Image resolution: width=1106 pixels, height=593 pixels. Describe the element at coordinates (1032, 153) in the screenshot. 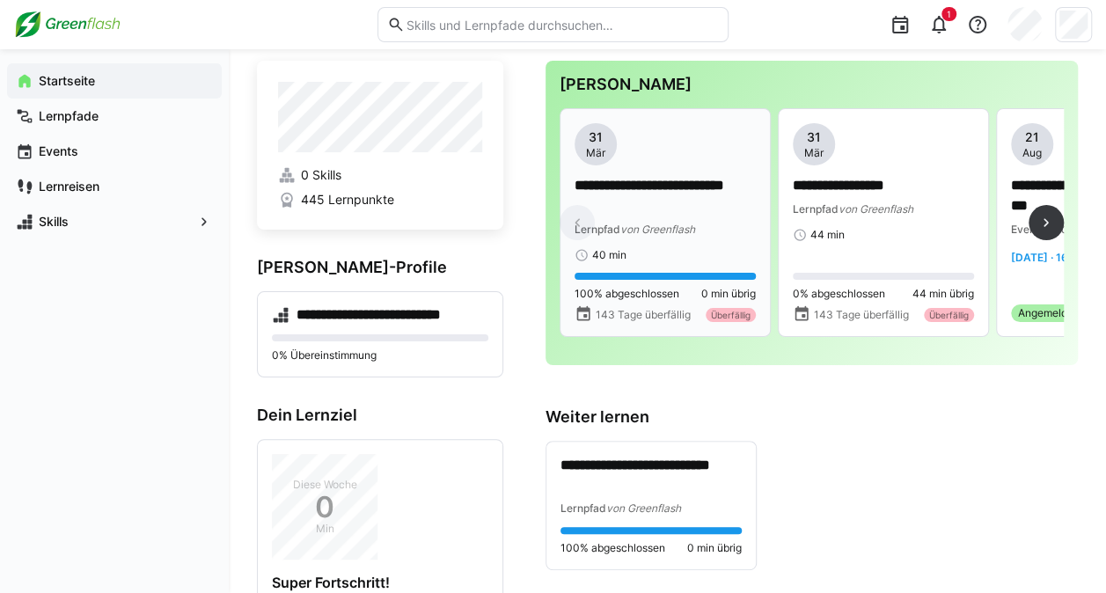

I see `span: Aug` at that location.